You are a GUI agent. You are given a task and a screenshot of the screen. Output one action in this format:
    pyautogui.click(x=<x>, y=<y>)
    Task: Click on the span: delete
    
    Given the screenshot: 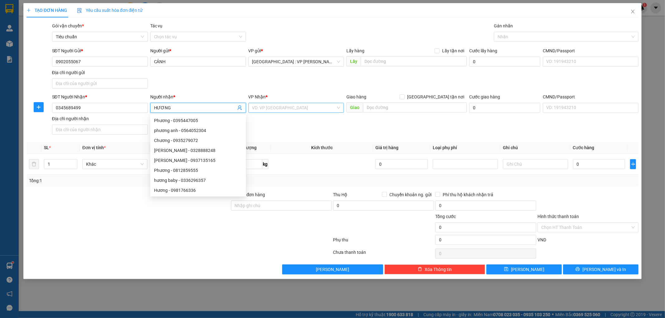 What is the action you would take?
    pyautogui.click(x=420, y=270)
    